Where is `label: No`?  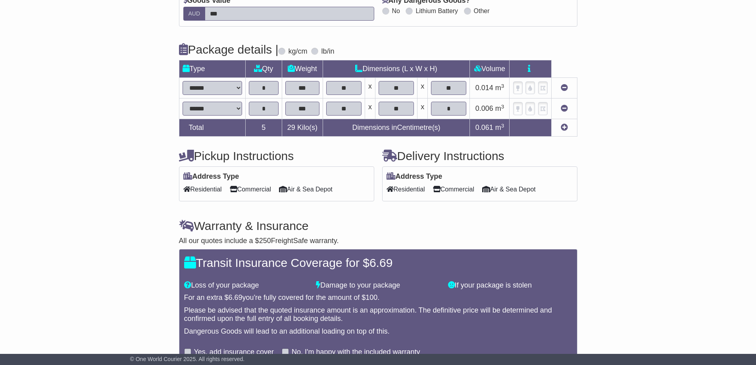 label: No is located at coordinates (396, 11).